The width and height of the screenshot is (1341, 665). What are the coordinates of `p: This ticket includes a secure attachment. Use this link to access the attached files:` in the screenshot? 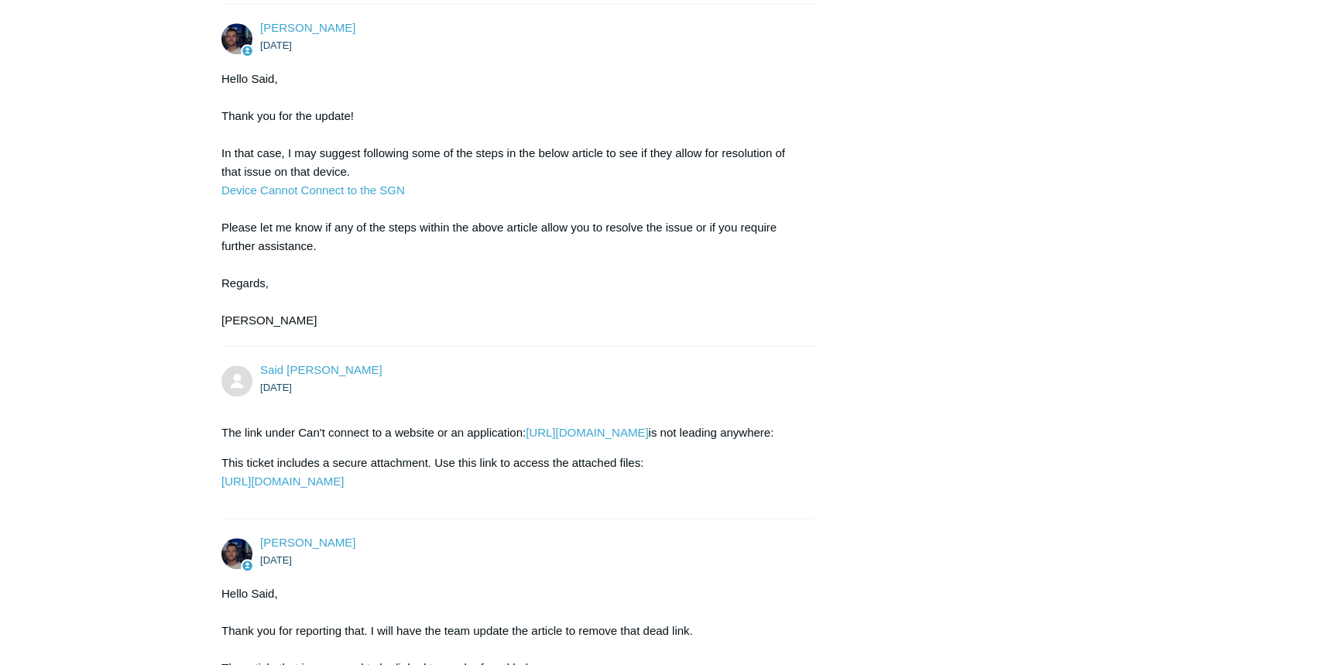 It's located at (510, 472).